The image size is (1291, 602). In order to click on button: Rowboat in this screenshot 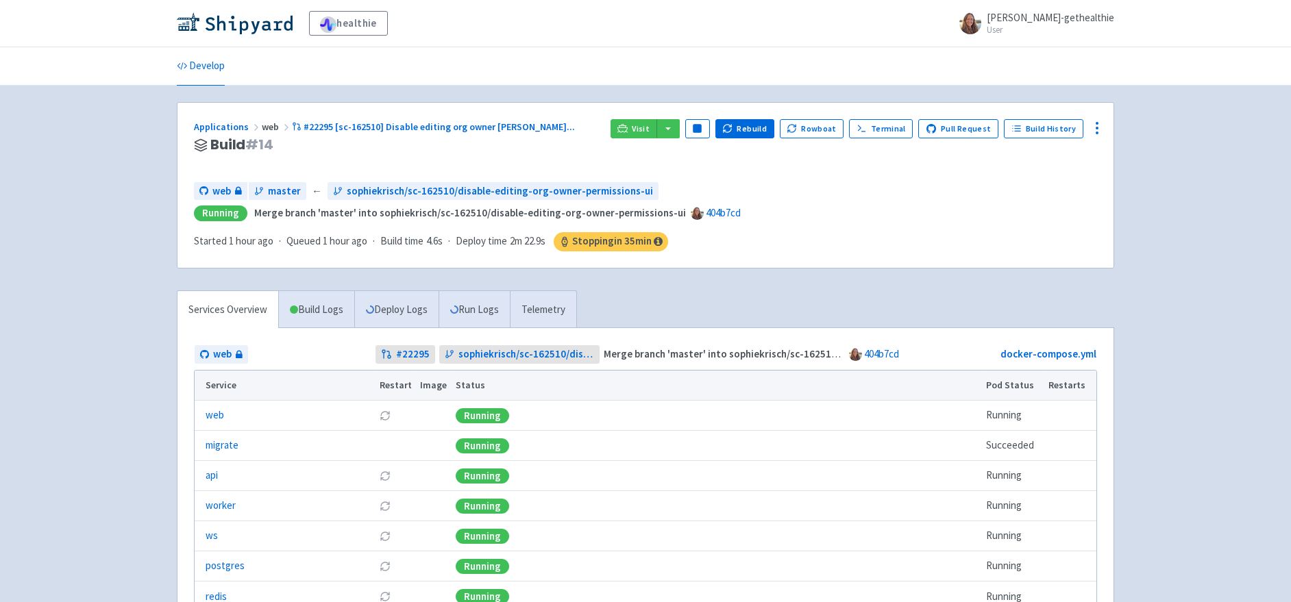, I will do `click(812, 129)`.